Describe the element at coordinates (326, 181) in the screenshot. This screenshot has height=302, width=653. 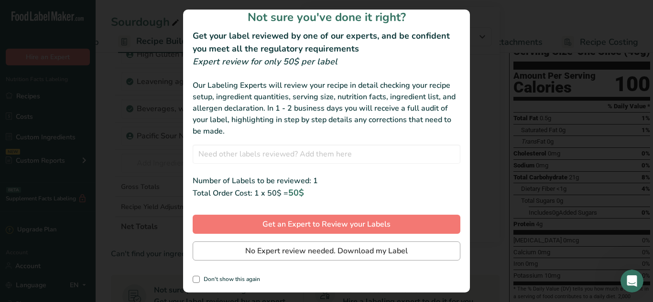
I see `div: Number of Labels to be reviewed: 1` at that location.